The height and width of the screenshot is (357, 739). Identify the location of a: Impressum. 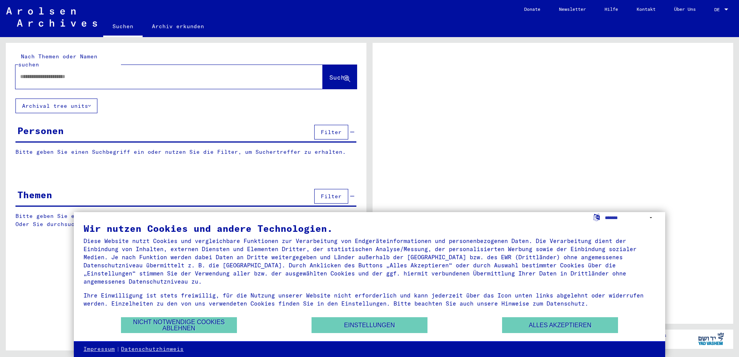
(99, 349).